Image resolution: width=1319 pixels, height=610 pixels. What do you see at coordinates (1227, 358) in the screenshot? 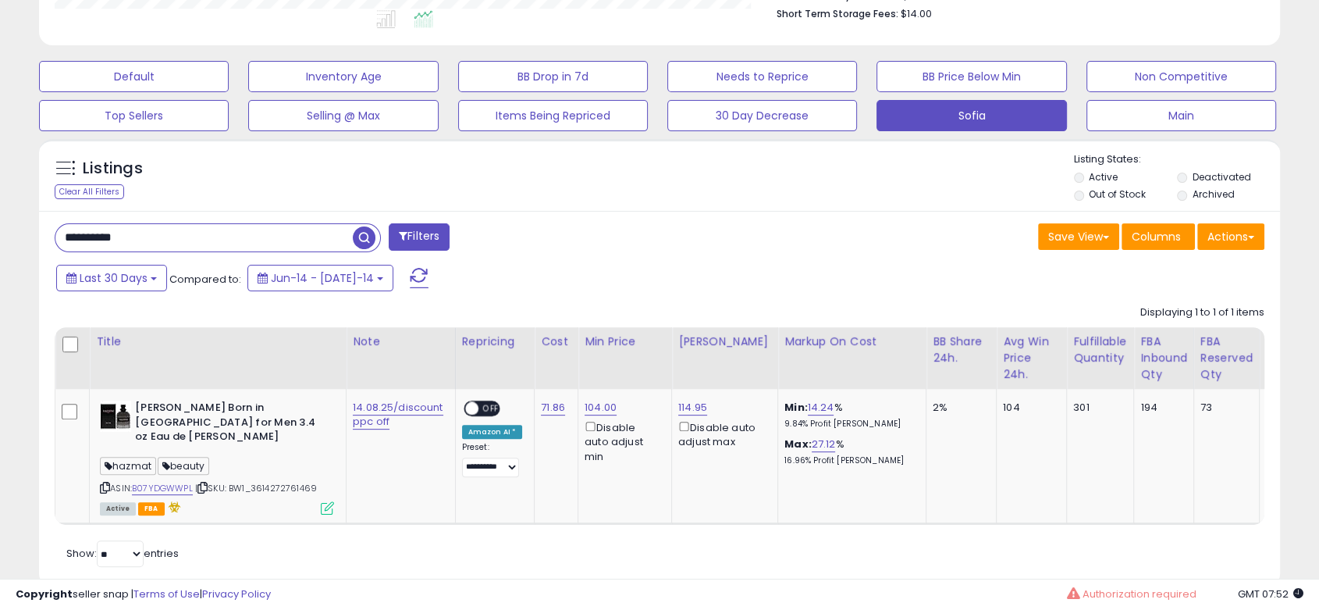
I see `div: FBA Reserved Qty` at bounding box center [1227, 358].